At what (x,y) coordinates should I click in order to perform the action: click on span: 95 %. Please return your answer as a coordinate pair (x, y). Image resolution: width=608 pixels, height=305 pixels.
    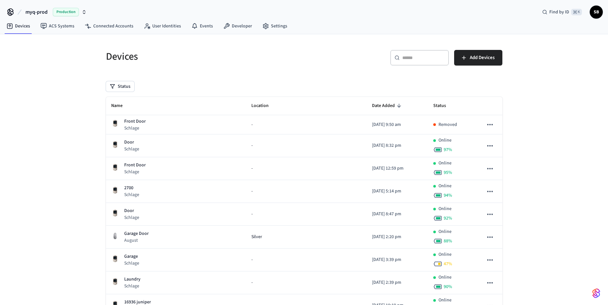
    Looking at the image, I should click on (448, 172).